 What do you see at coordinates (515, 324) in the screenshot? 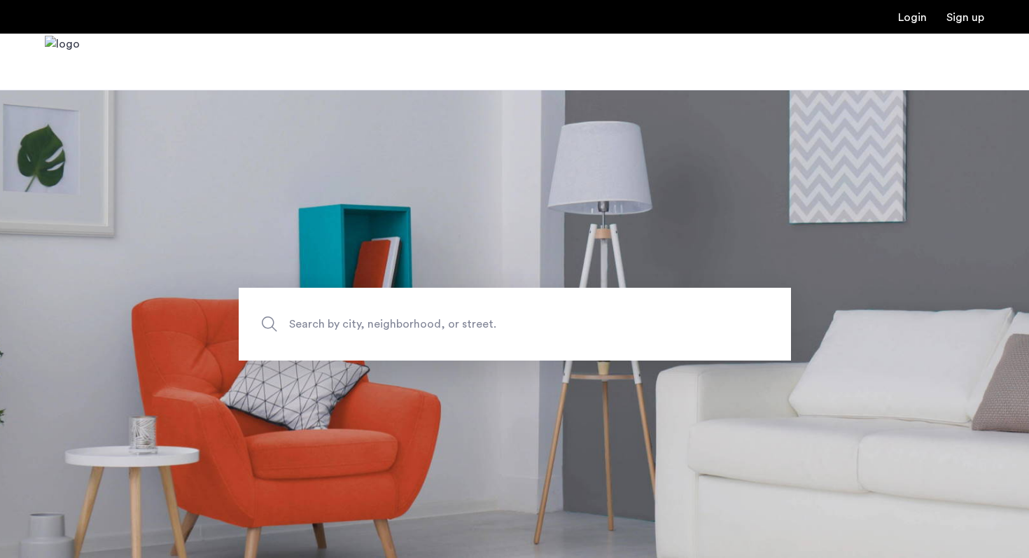
I see `input: Apartment Search` at bounding box center [515, 324].